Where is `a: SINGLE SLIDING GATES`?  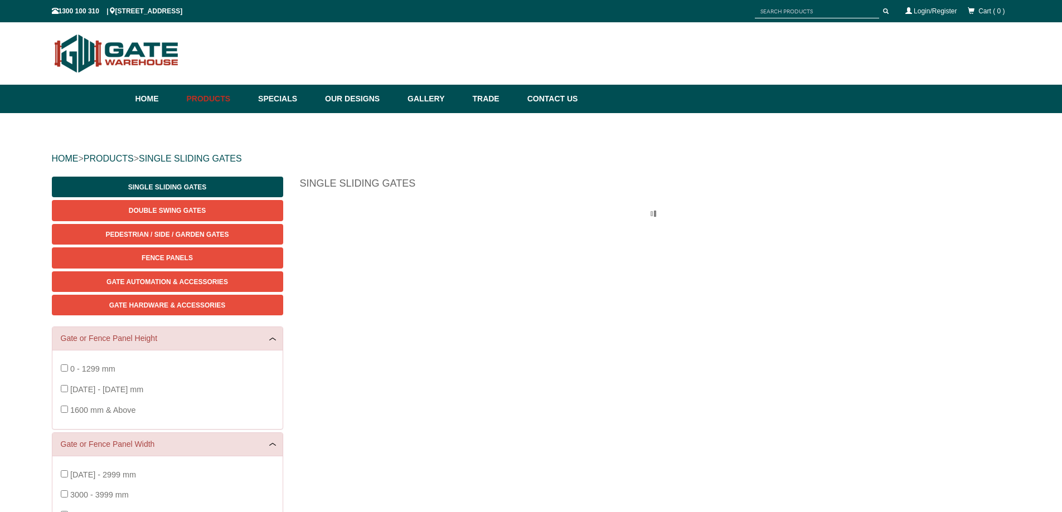 a: SINGLE SLIDING GATES is located at coordinates (190, 158).